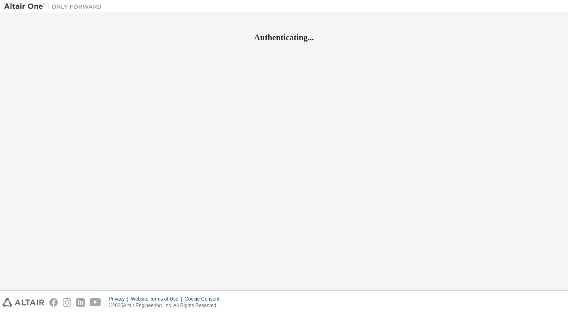 The height and width of the screenshot is (314, 568). I want to click on img: Altair One, so click(55, 7).